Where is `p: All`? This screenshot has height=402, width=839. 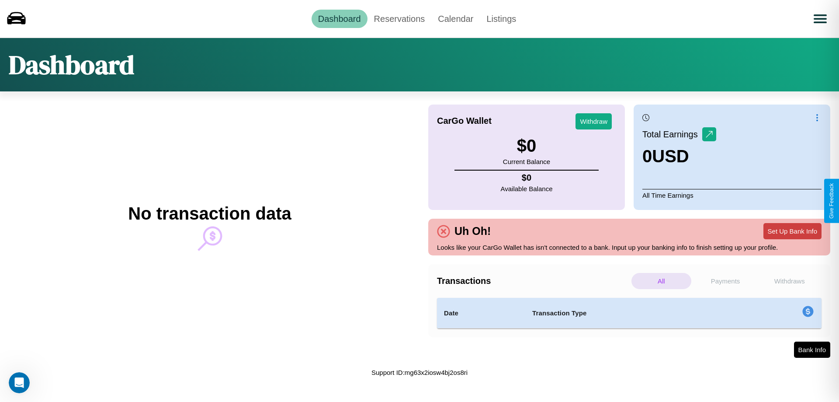
p: All is located at coordinates (661, 281).